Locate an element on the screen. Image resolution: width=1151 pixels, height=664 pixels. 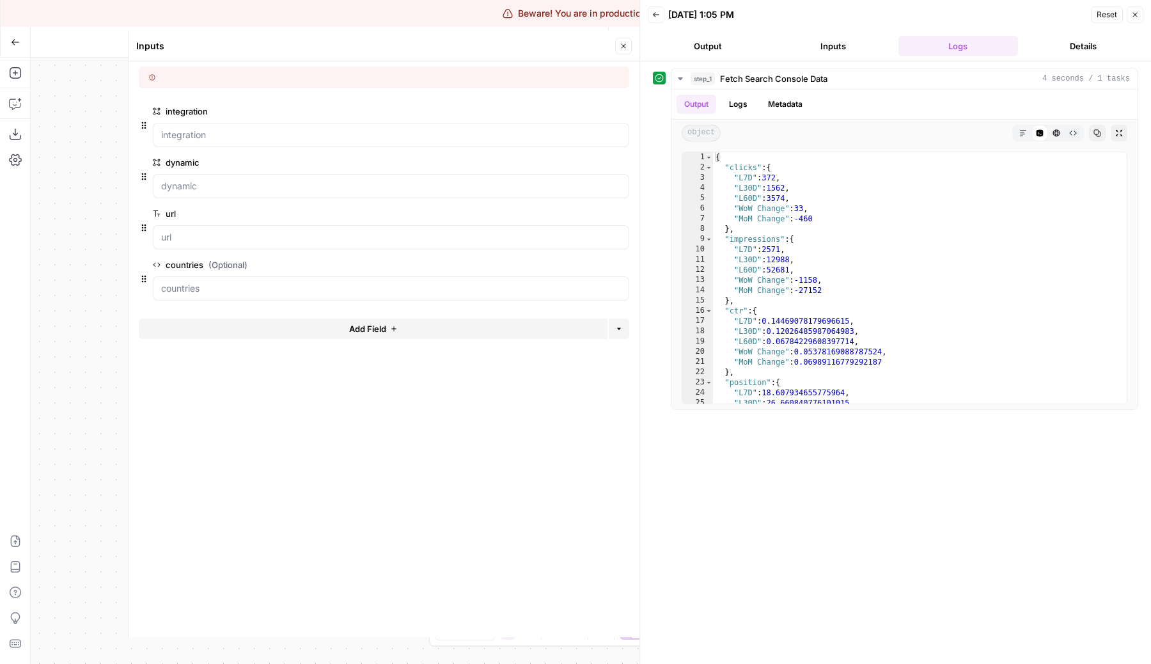
div: 13 is located at coordinates (698, 280).